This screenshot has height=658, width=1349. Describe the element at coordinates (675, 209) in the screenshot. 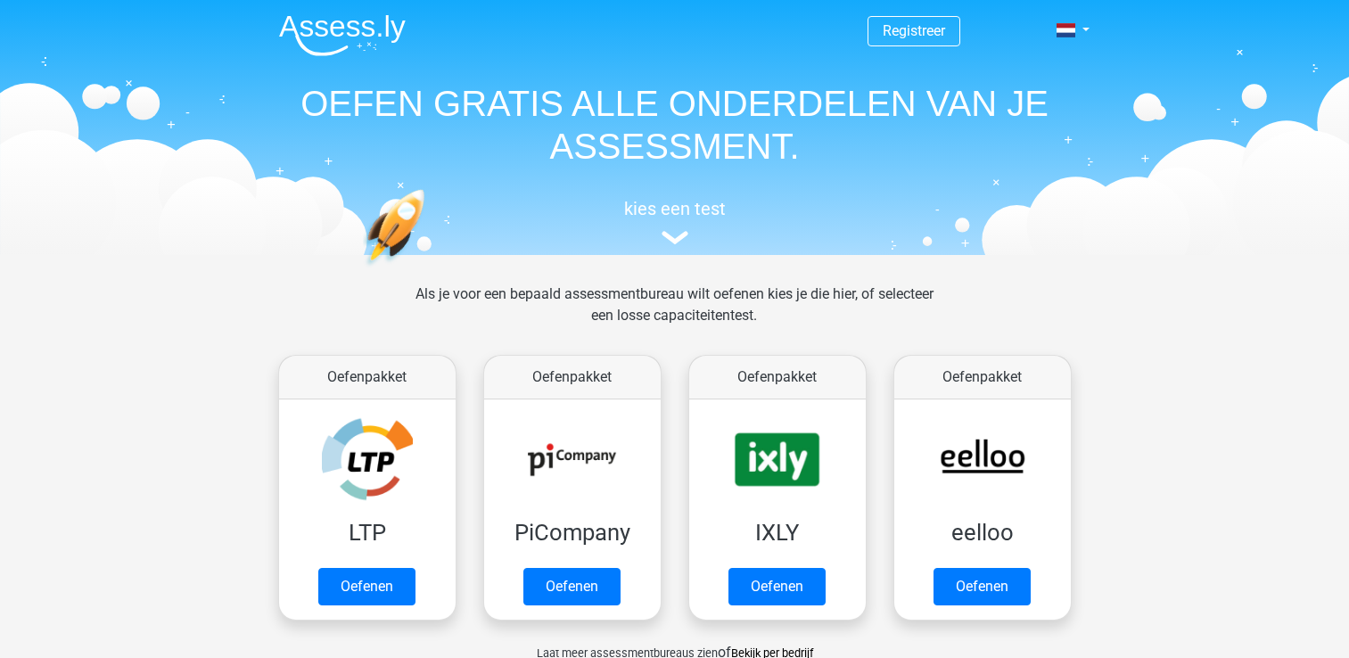

I see `h5: kies een test` at that location.